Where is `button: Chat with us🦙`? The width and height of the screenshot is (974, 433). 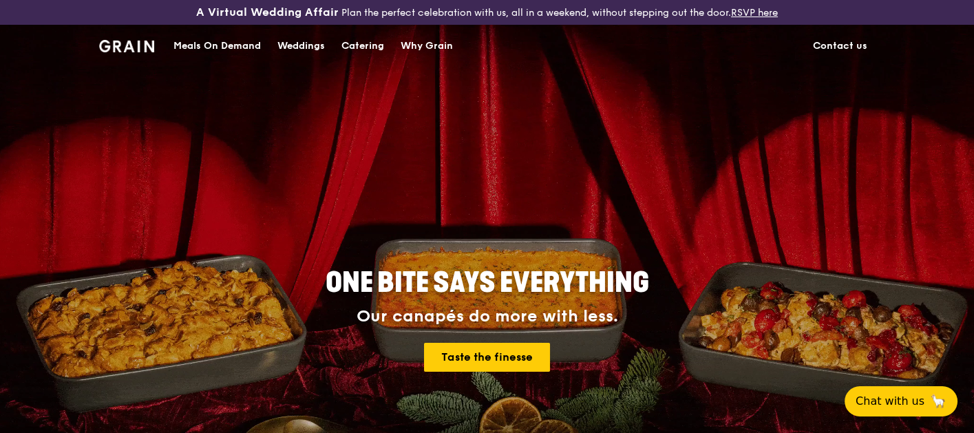 button: Chat with us🦙 is located at coordinates (901, 401).